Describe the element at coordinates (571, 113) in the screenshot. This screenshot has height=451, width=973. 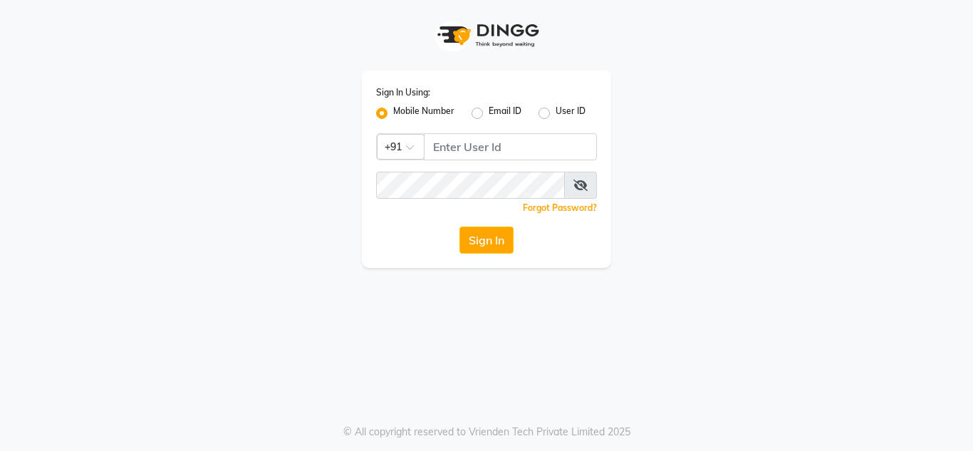
I see `label: User ID` at that location.